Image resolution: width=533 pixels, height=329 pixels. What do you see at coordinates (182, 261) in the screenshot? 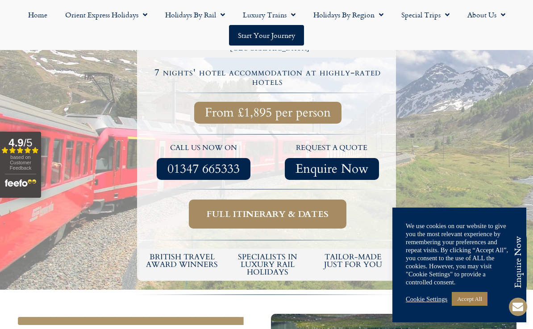
I see `h5: British Travel Award winners` at bounding box center [182, 261].